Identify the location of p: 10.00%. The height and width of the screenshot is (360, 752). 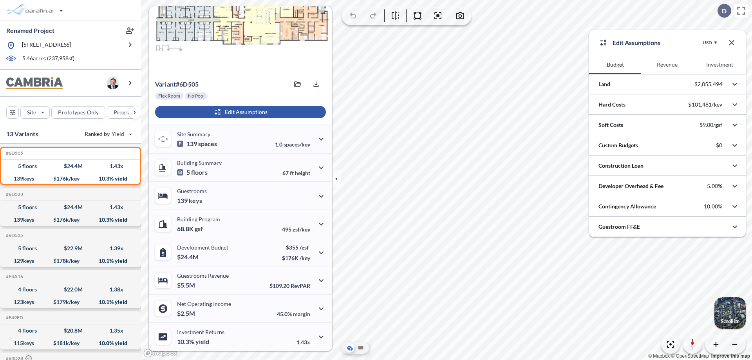
(713, 206).